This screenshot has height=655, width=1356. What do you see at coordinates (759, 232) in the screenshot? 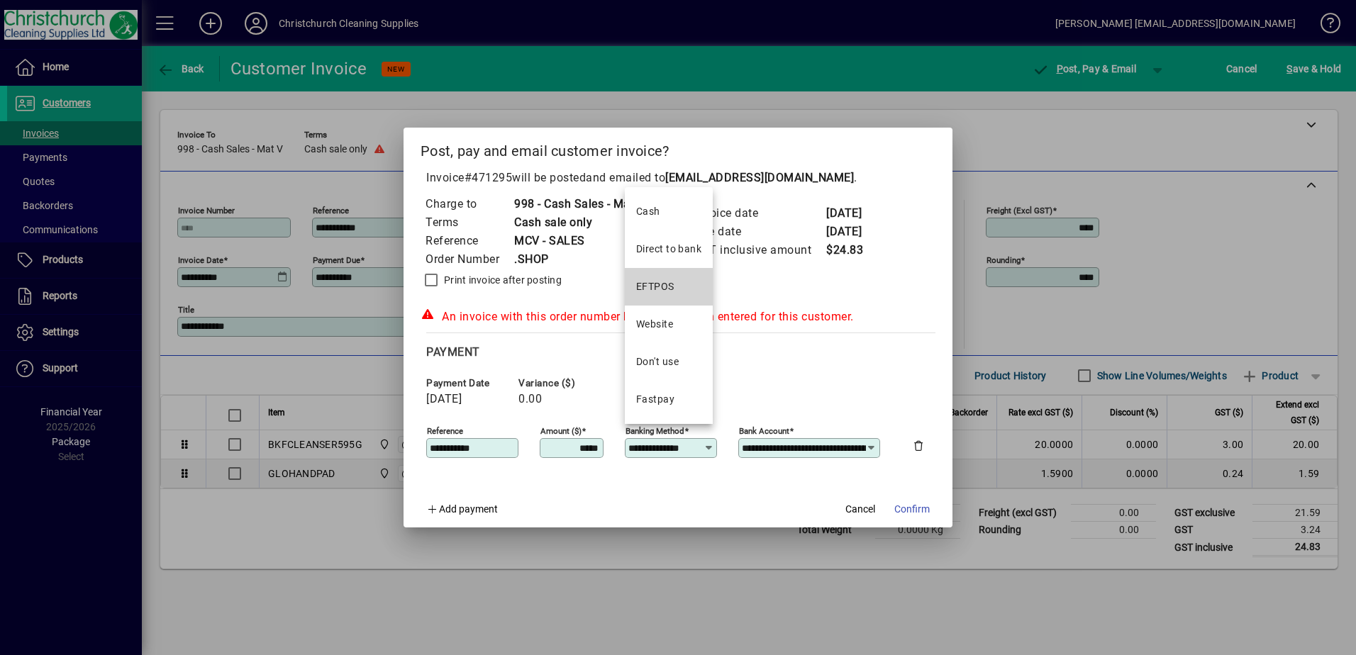
I see `td: Due date` at bounding box center [759, 232].